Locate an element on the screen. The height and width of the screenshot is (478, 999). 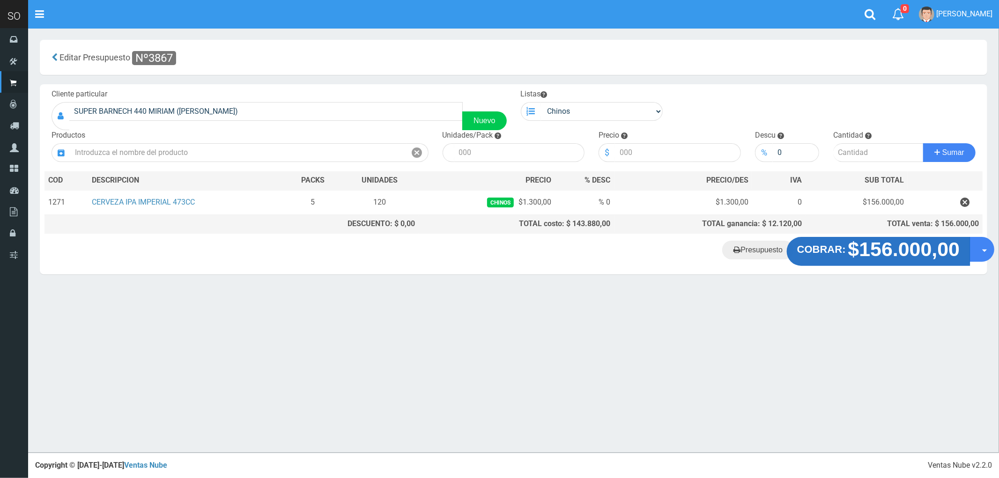
button: COBRAR: $156.000,00 is located at coordinates (878, 252).